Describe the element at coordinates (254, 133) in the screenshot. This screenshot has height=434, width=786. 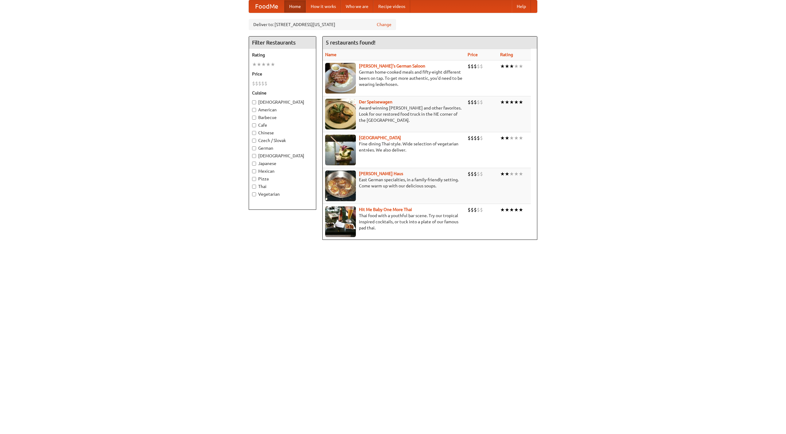
I see `input: Chinese` at that location.